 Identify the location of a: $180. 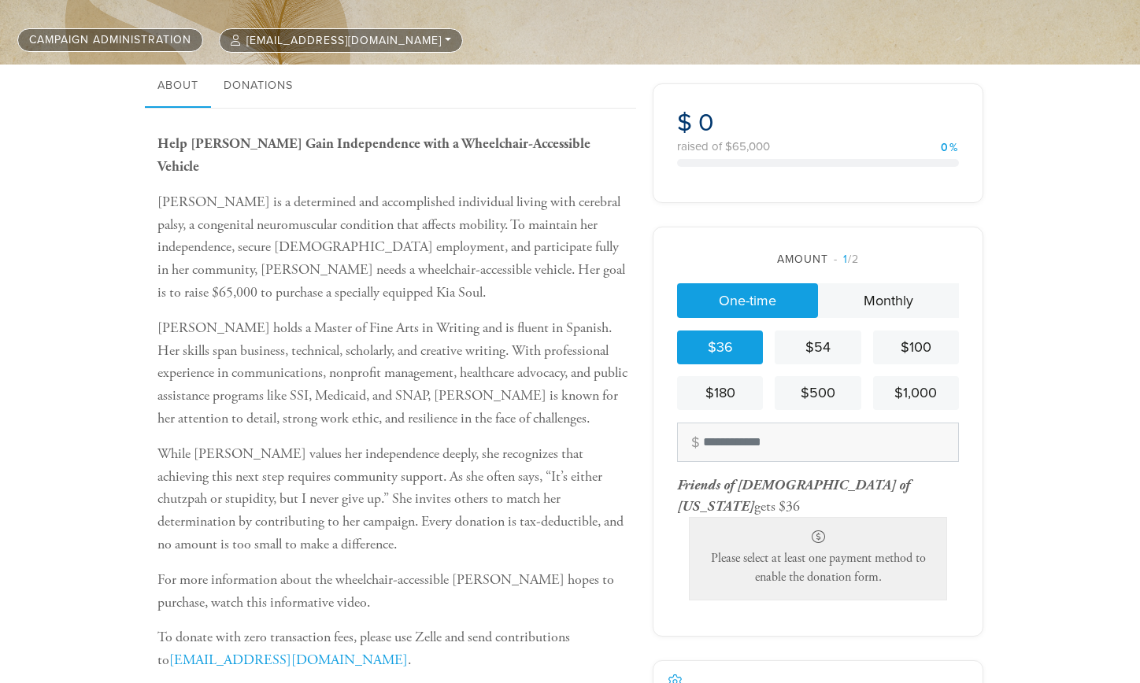
(720, 393).